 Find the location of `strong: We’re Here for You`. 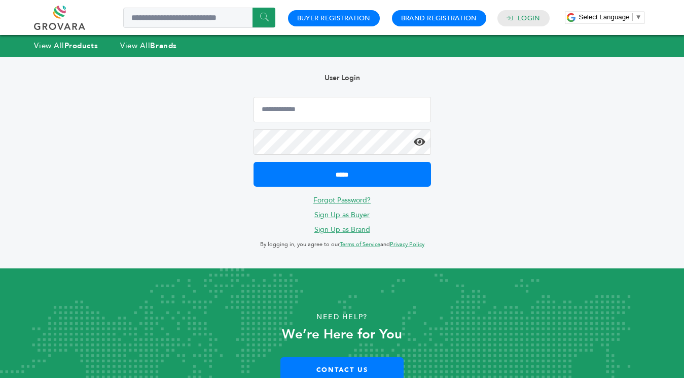

strong: We’re Here for You is located at coordinates (342, 334).